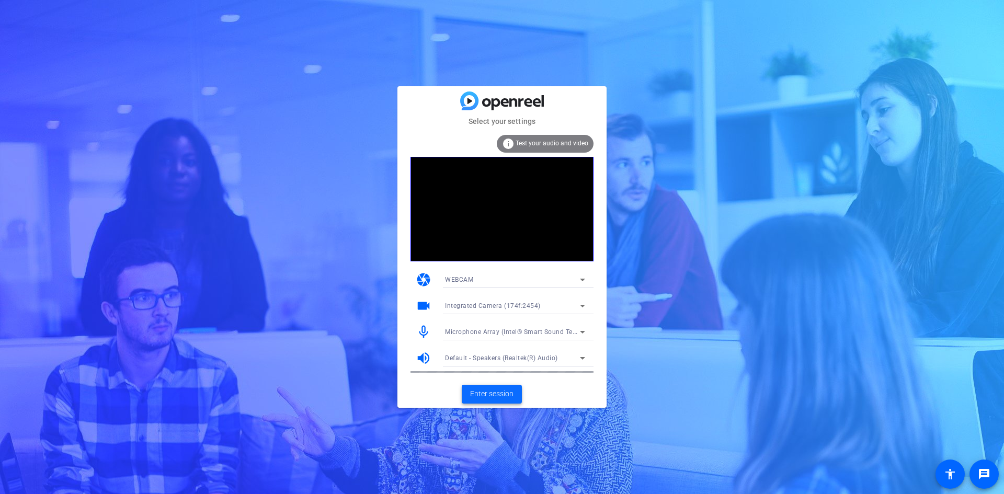  Describe the element at coordinates (459, 280) in the screenshot. I see `span: WEBCAM` at that location.